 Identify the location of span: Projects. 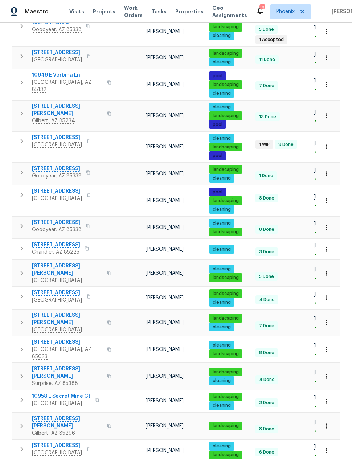
(104, 12).